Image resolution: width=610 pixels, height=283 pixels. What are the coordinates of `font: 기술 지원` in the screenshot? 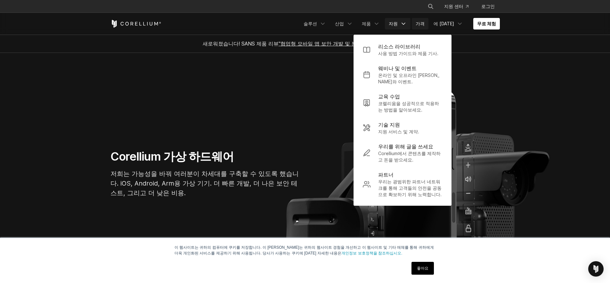 It's located at (389, 125).